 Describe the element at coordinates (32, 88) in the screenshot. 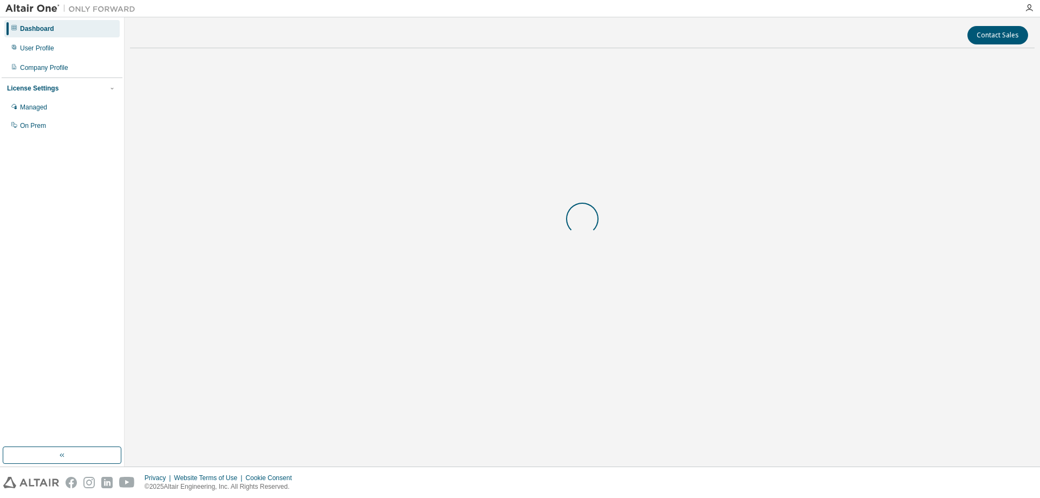

I see `div: License Settings` at that location.